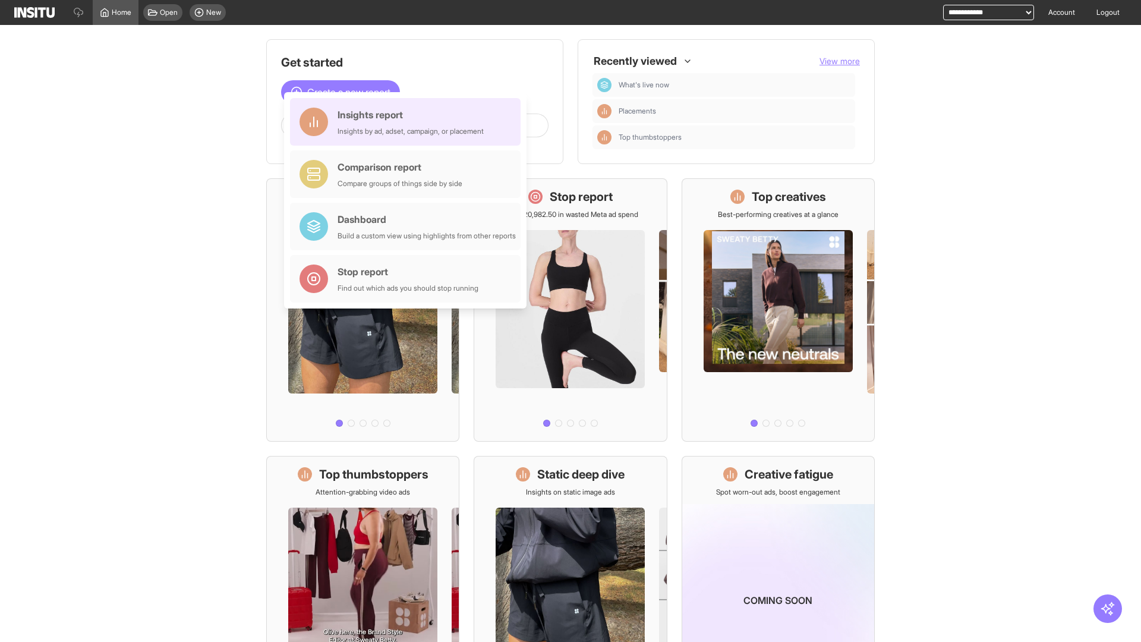 Image resolution: width=1141 pixels, height=642 pixels. What do you see at coordinates (400, 167) in the screenshot?
I see `div: Comparison report` at bounding box center [400, 167].